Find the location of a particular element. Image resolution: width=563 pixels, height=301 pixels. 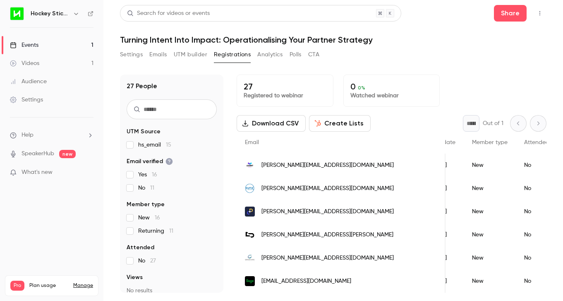

div: Search for videos or events is located at coordinates (168, 13).